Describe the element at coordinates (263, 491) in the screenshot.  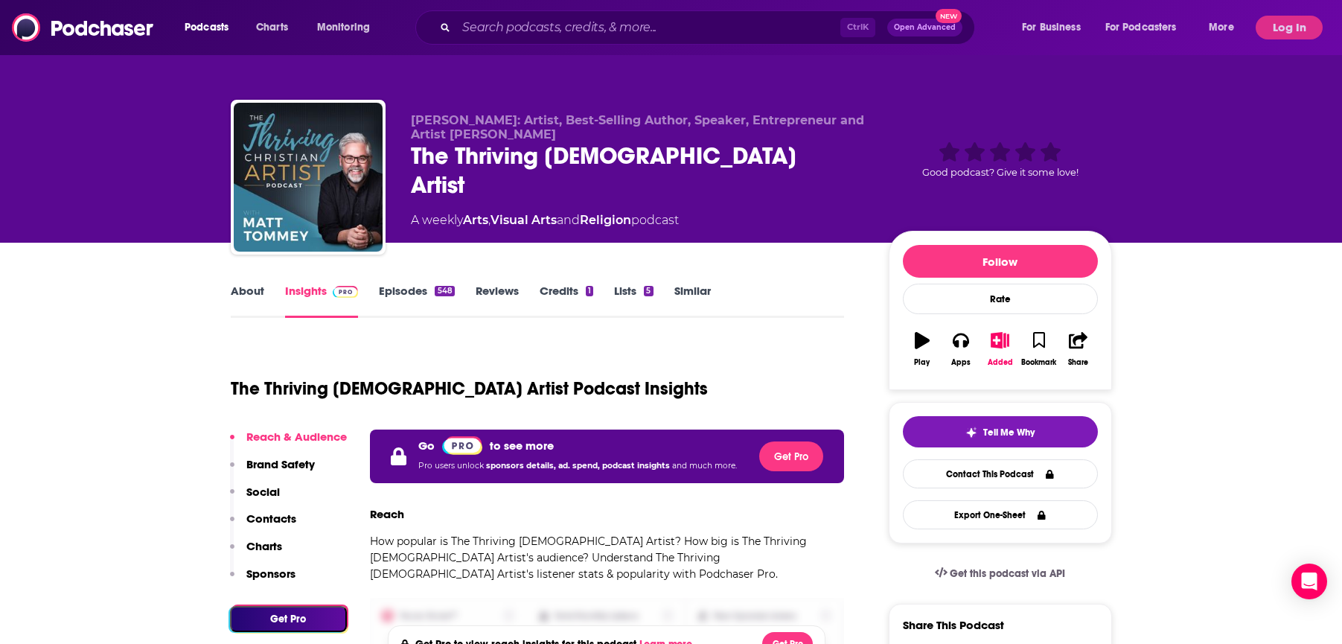
I see `p: Social` at that location.